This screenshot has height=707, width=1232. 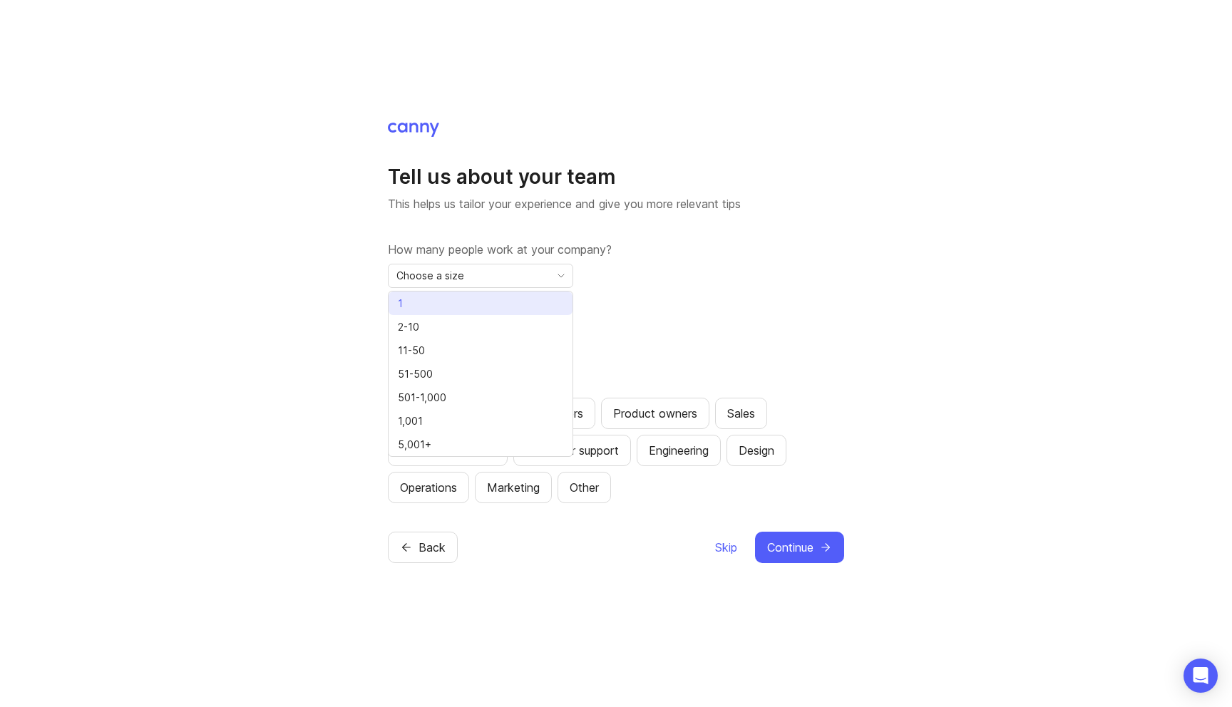 I want to click on span: 1, so click(x=400, y=304).